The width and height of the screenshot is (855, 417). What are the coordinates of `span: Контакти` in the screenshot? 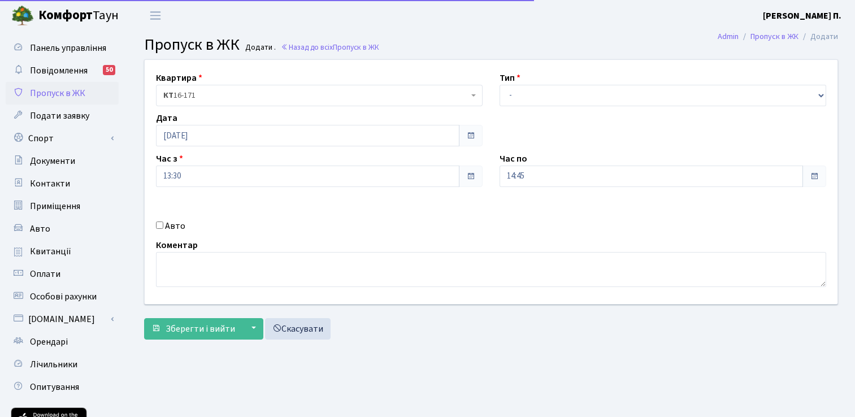 It's located at (50, 184).